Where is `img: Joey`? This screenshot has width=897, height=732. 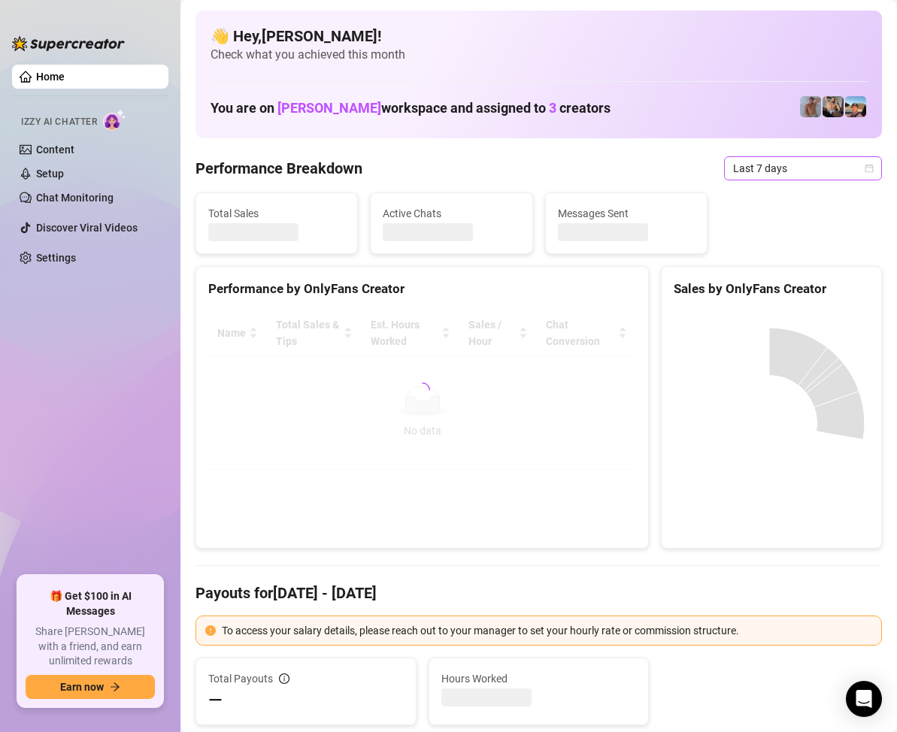
img: Joey is located at coordinates (811, 107).